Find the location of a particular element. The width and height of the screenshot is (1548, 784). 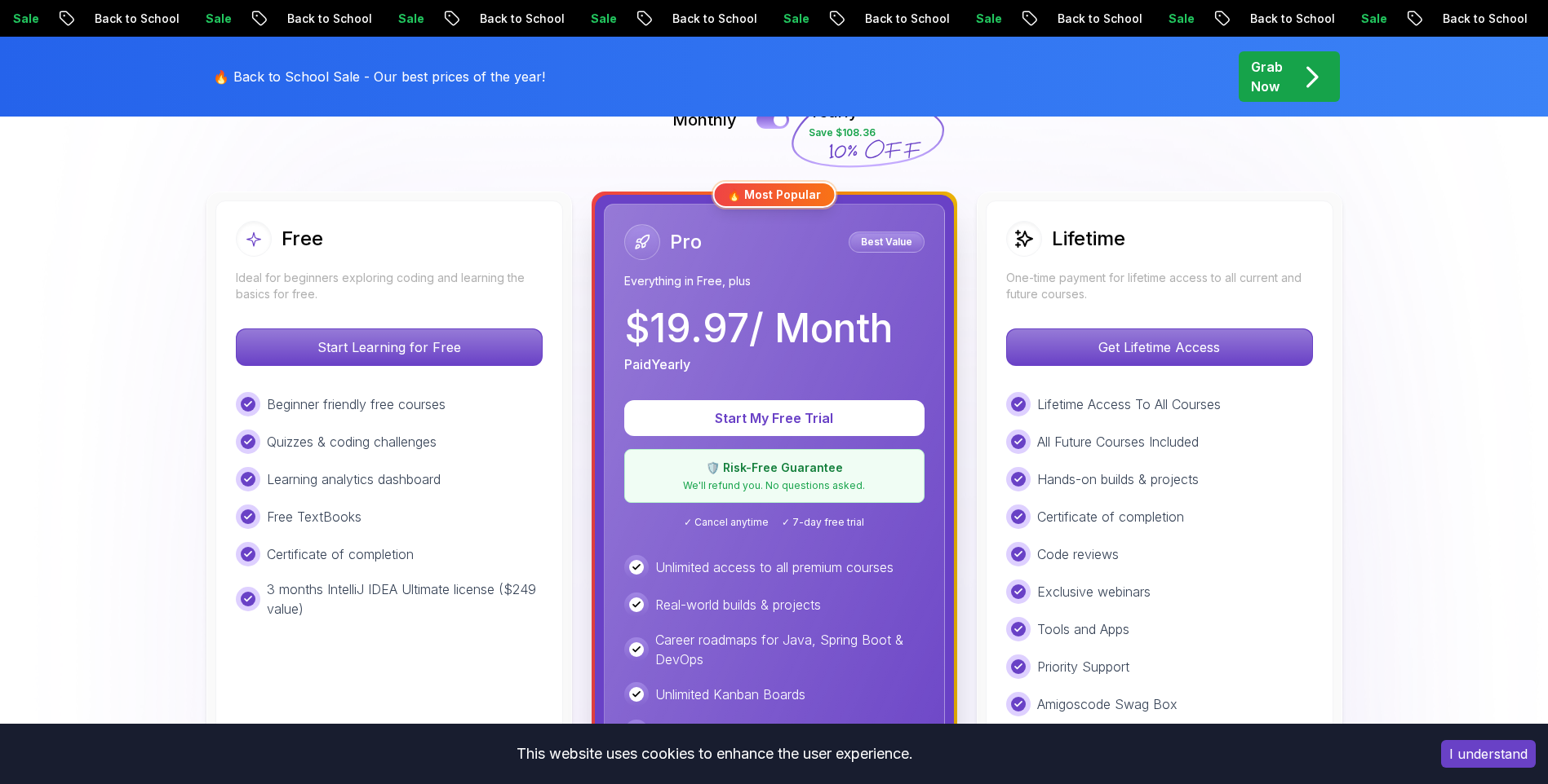

p: $ 19.97 / Month is located at coordinates (758, 328).